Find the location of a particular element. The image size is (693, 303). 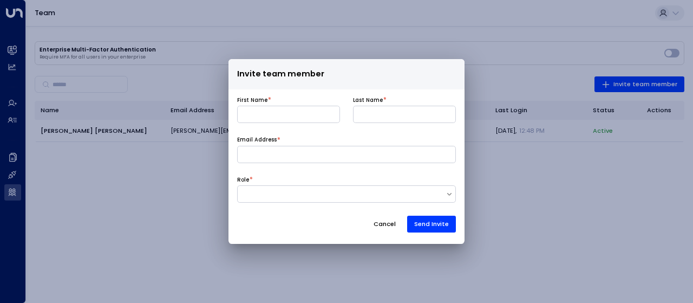

button: Send Invite is located at coordinates (431, 224).